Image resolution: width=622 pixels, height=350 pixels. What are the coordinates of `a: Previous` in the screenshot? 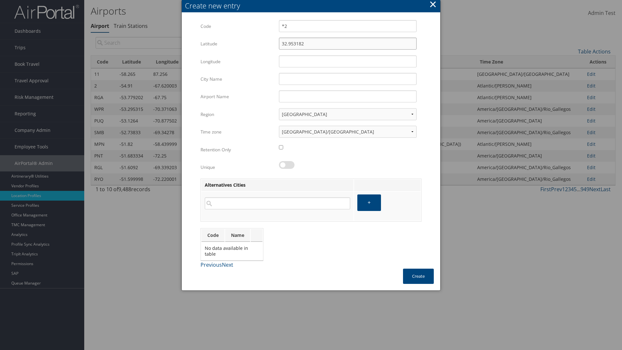 It's located at (211, 265).